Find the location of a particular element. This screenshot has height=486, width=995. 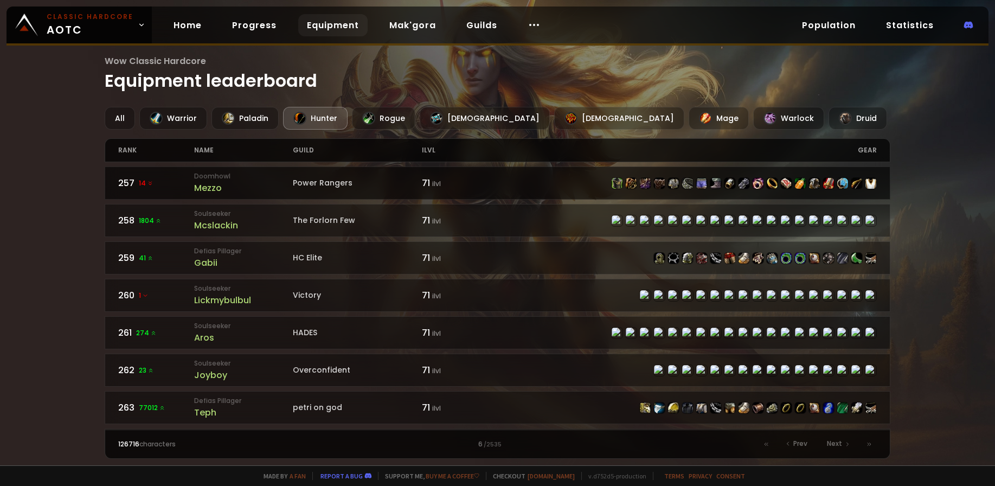

div: 6 is located at coordinates (497, 444).